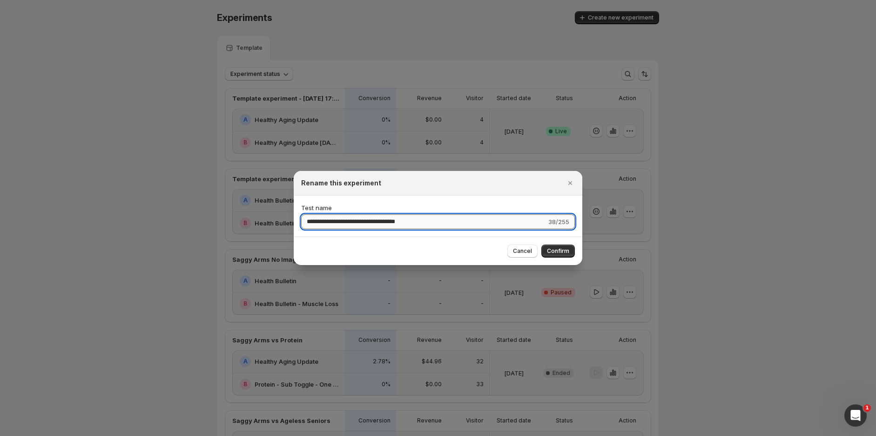 The height and width of the screenshot is (436, 876). What do you see at coordinates (558, 251) in the screenshot?
I see `button: Confirm` at bounding box center [558, 251].